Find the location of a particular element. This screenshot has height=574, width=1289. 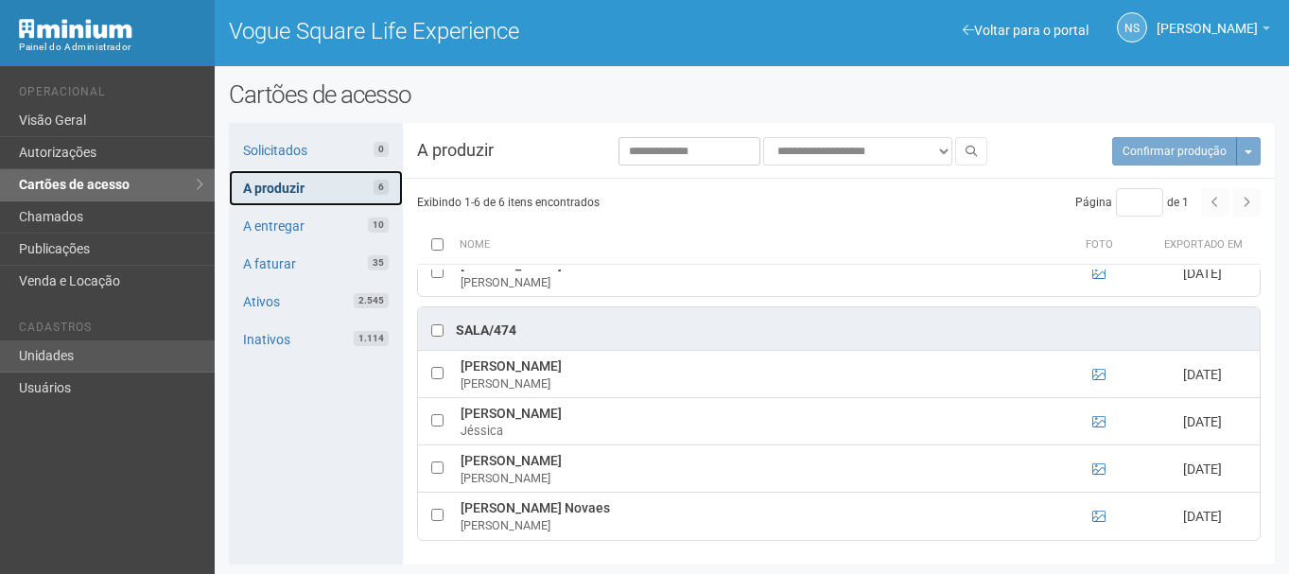

span: Nicolle Silva is located at coordinates (1207, 19).